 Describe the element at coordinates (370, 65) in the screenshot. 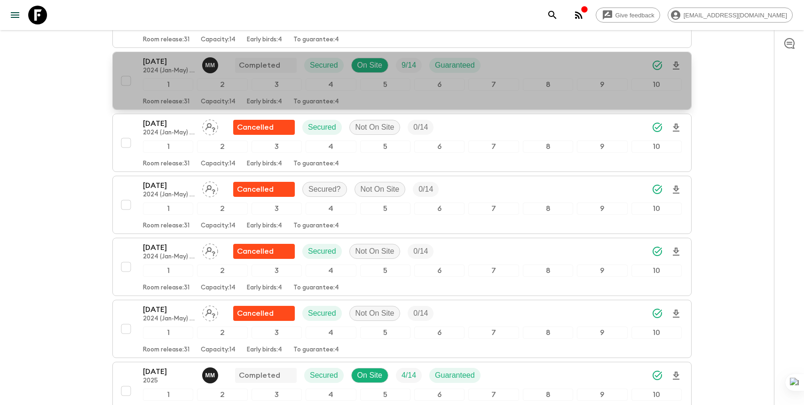

I see `p: On Site` at that location.